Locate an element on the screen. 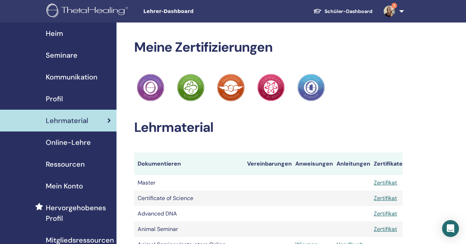  h2: Meine Zertifizierungen is located at coordinates (268, 48).